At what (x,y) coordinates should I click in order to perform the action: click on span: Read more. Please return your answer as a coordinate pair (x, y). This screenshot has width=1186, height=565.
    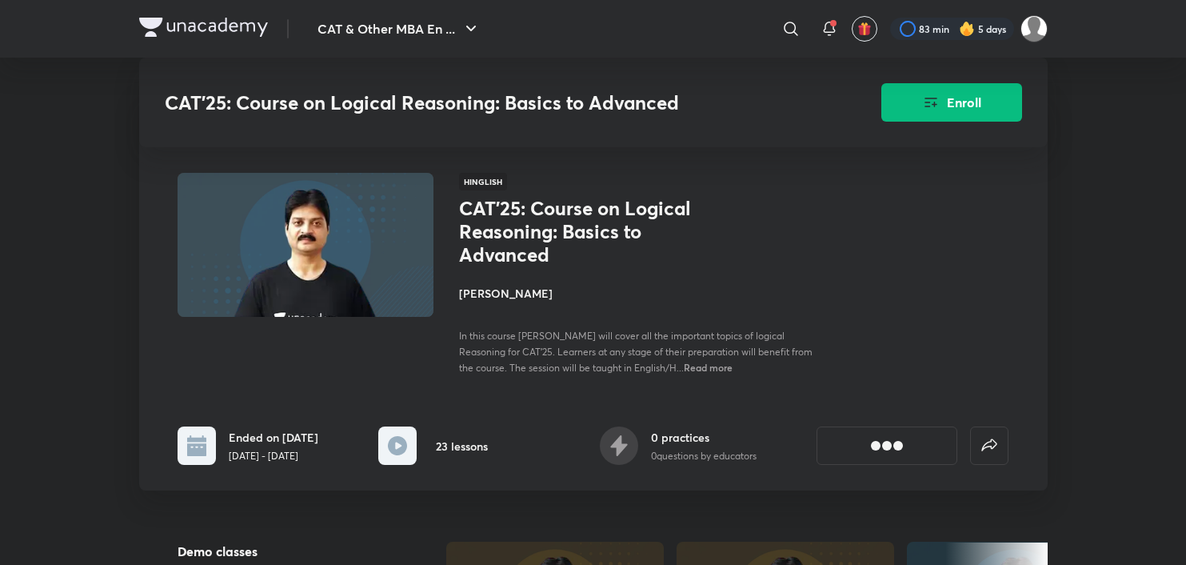
    Looking at the image, I should click on (708, 367).